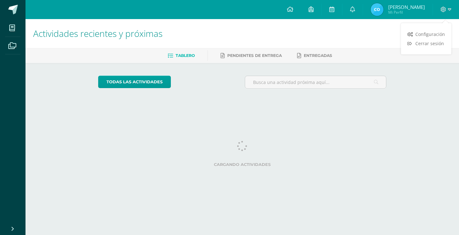  I want to click on a: Tablero, so click(181, 56).